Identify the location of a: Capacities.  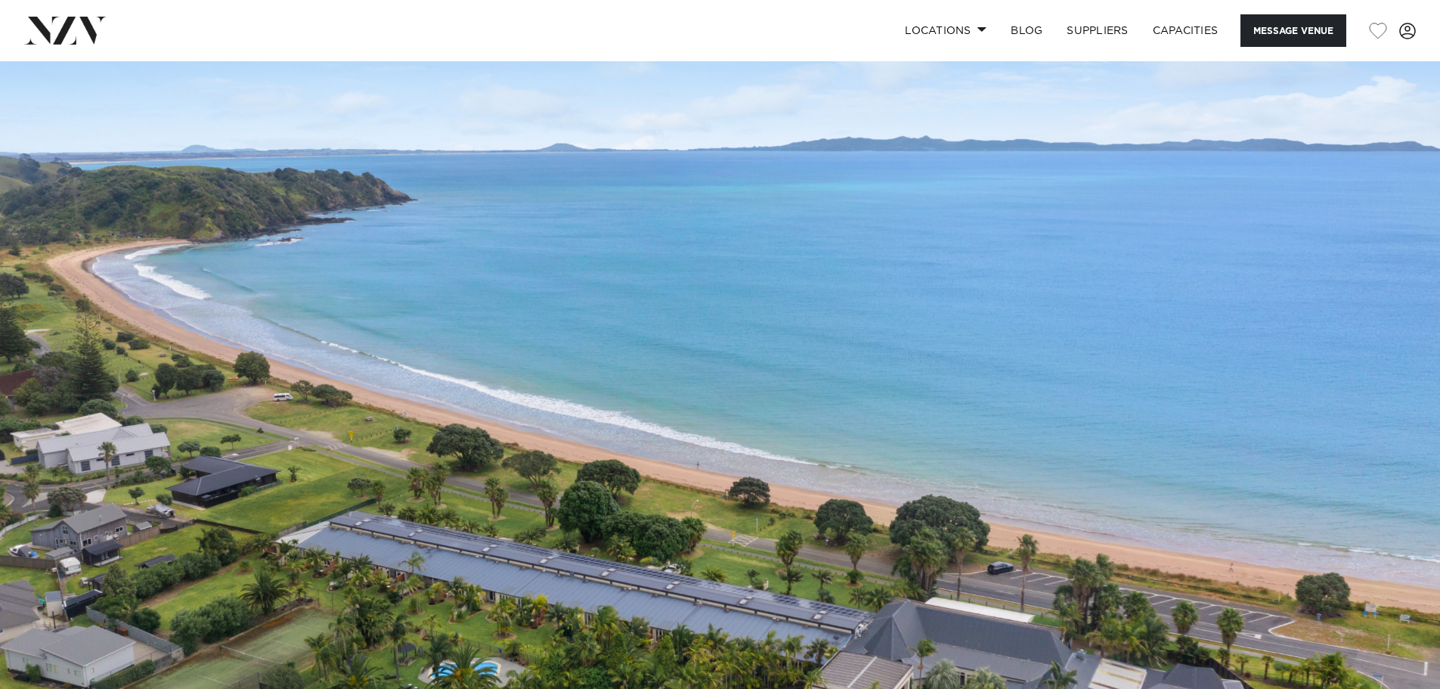
(1185, 30).